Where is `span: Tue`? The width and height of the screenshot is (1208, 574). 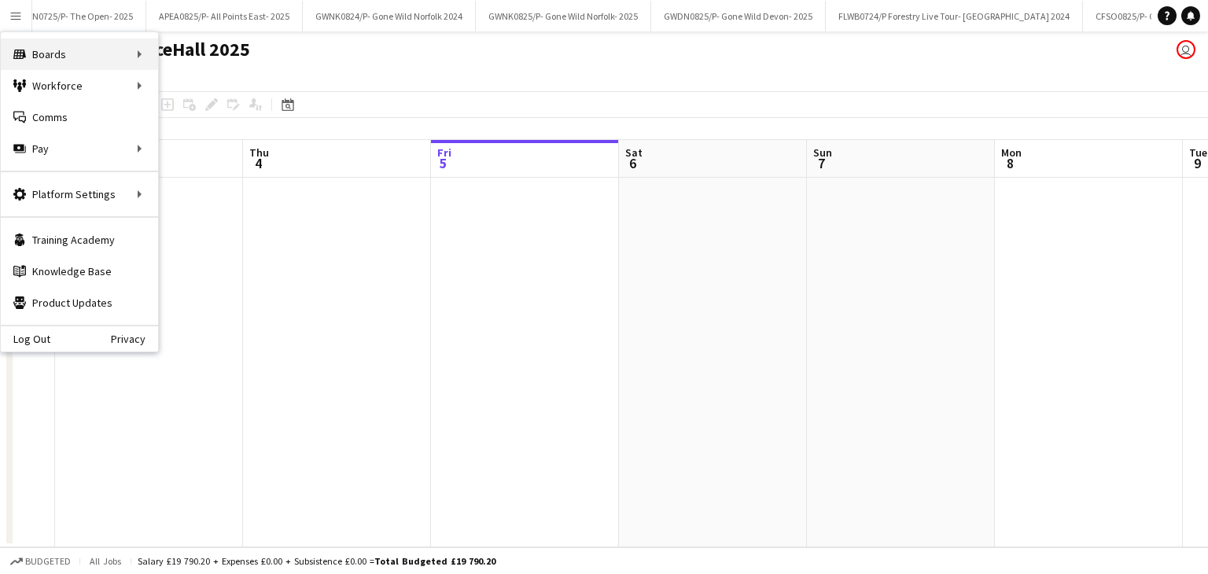
span: Tue is located at coordinates (1198, 153).